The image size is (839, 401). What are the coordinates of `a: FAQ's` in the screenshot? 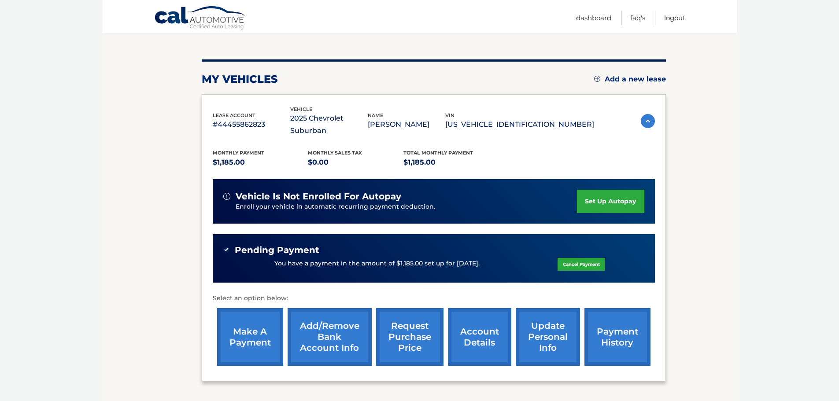 It's located at (637, 18).